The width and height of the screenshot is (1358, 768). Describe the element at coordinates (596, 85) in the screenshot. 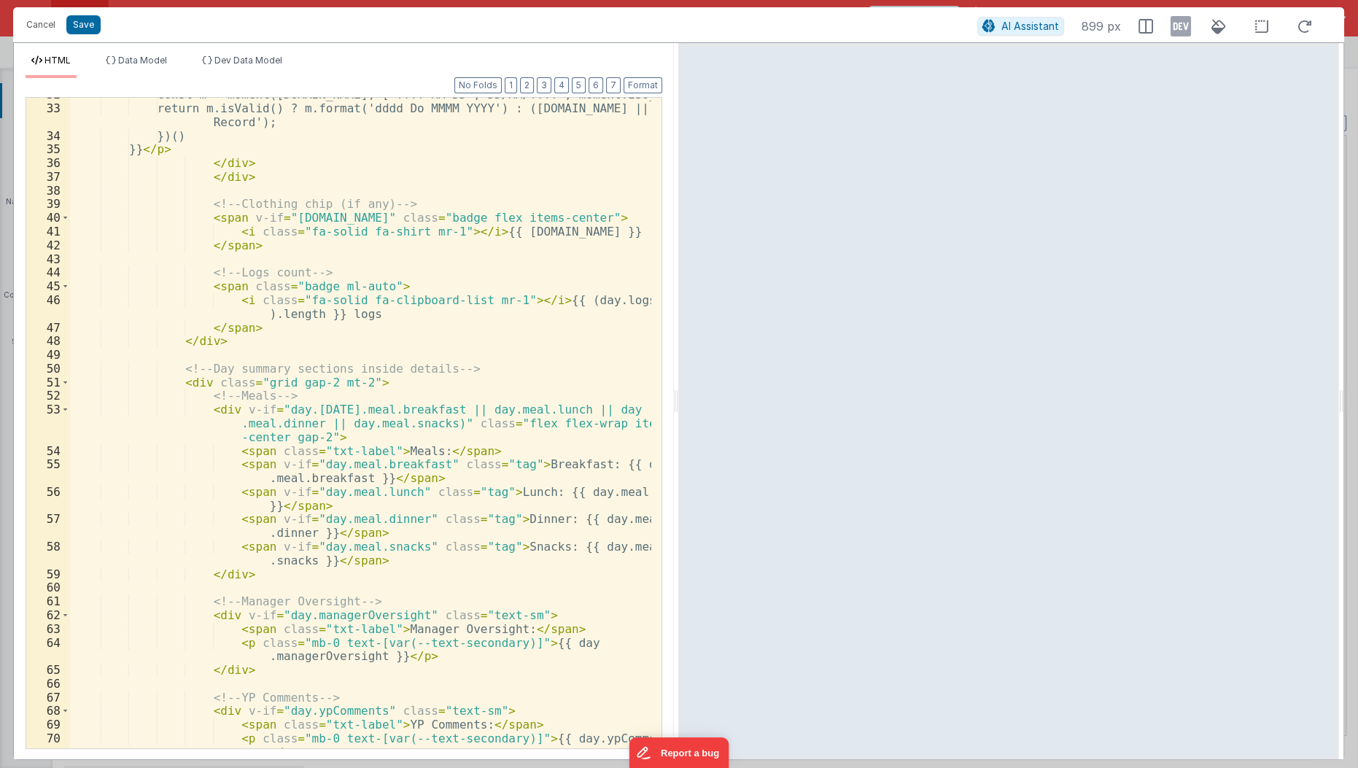

I see `button: 6` at that location.